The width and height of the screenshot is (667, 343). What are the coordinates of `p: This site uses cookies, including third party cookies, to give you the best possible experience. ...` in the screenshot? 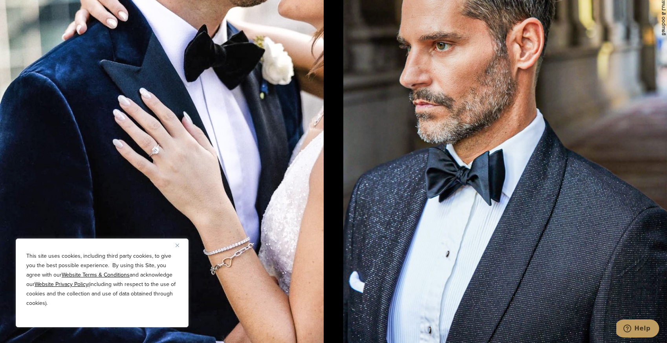 It's located at (102, 280).